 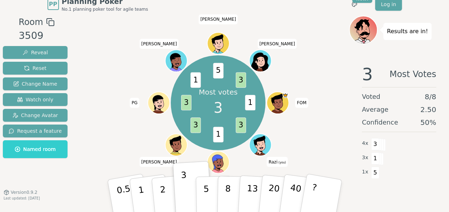 I want to click on span: 8 / 8, so click(x=431, y=97).